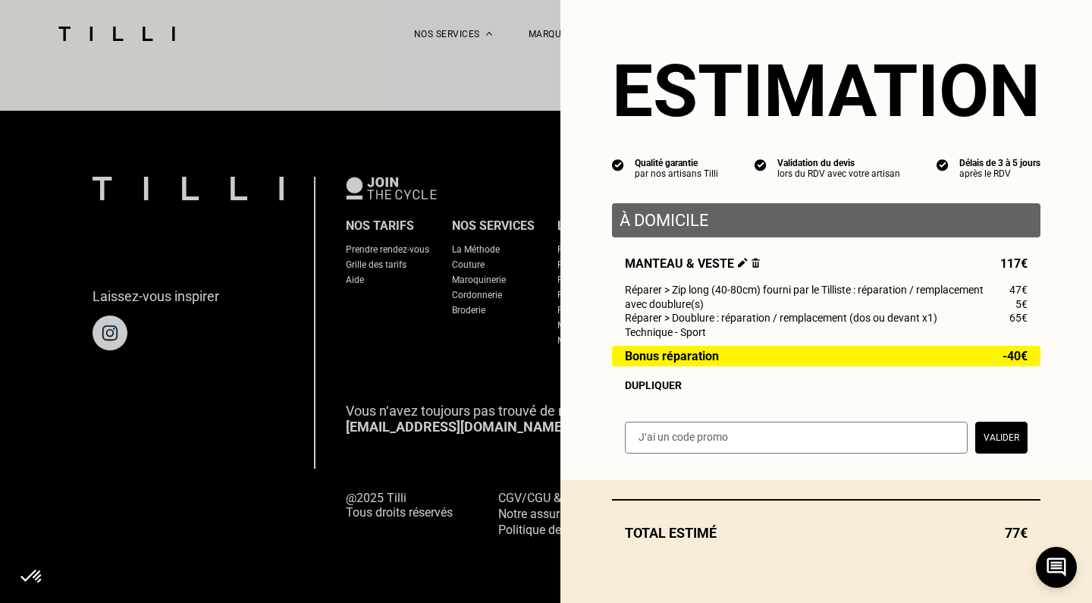  I want to click on section: Estimation, so click(826, 91).